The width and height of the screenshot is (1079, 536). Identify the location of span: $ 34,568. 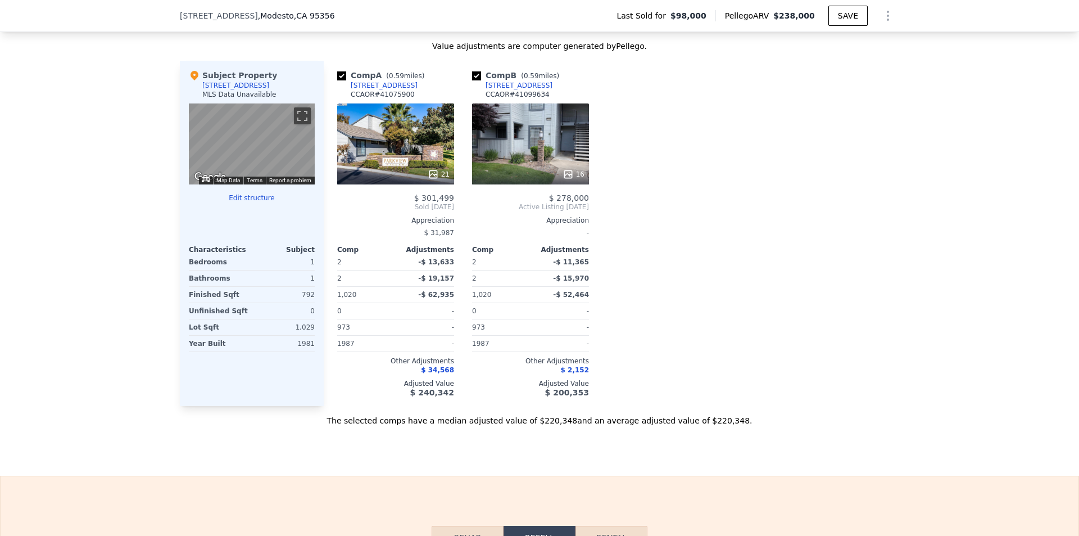
(437, 370).